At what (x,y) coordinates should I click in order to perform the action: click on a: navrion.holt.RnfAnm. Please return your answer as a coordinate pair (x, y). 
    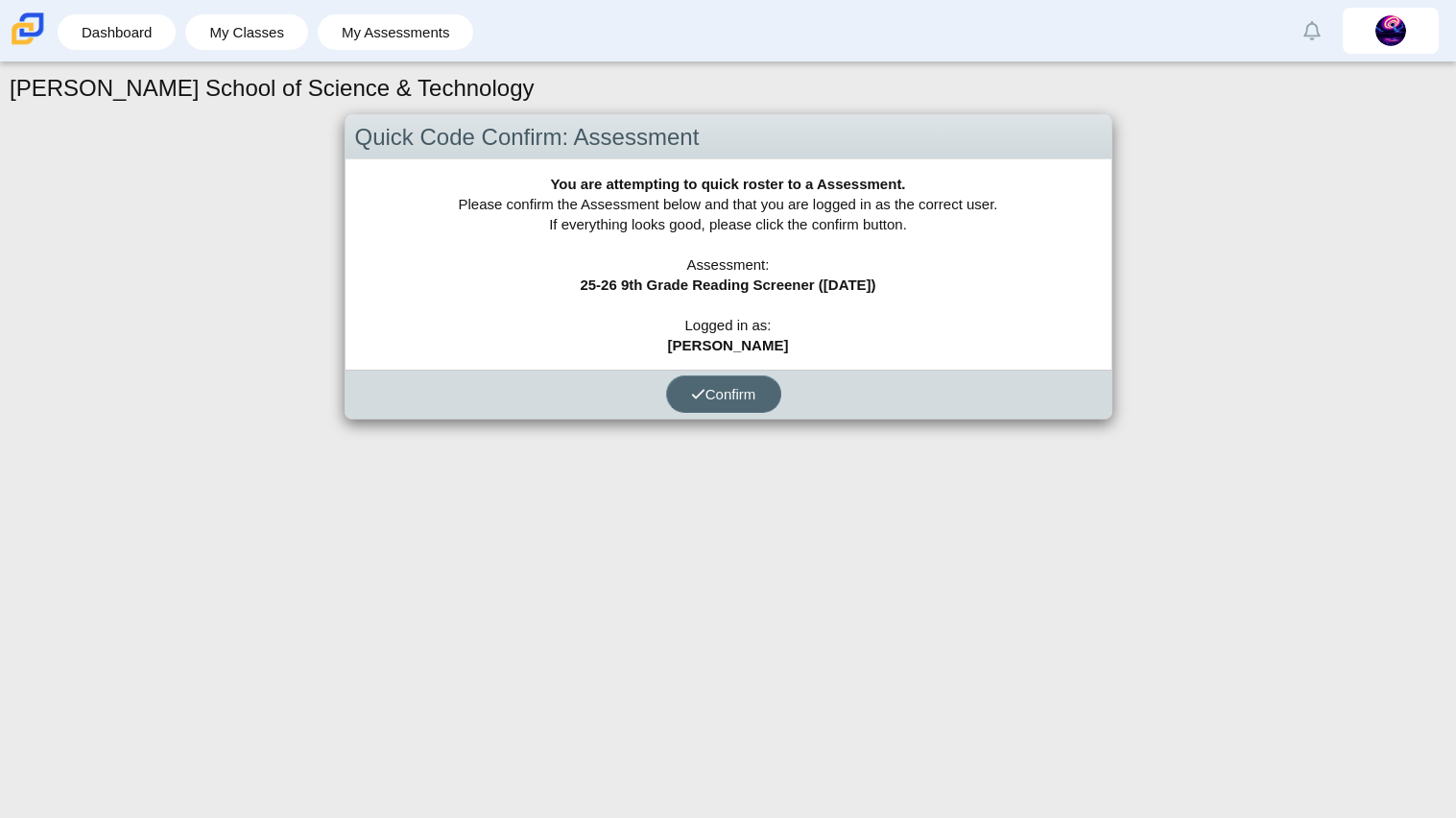
    Looking at the image, I should click on (1390, 31).